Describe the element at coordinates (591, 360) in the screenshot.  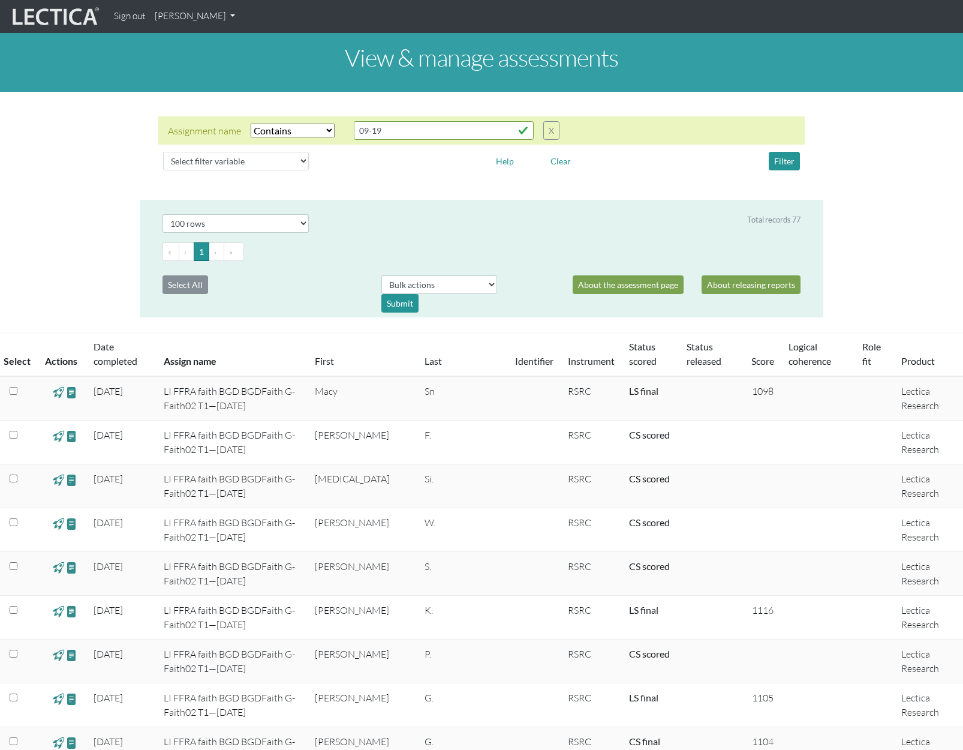
I see `a: Instrument` at that location.